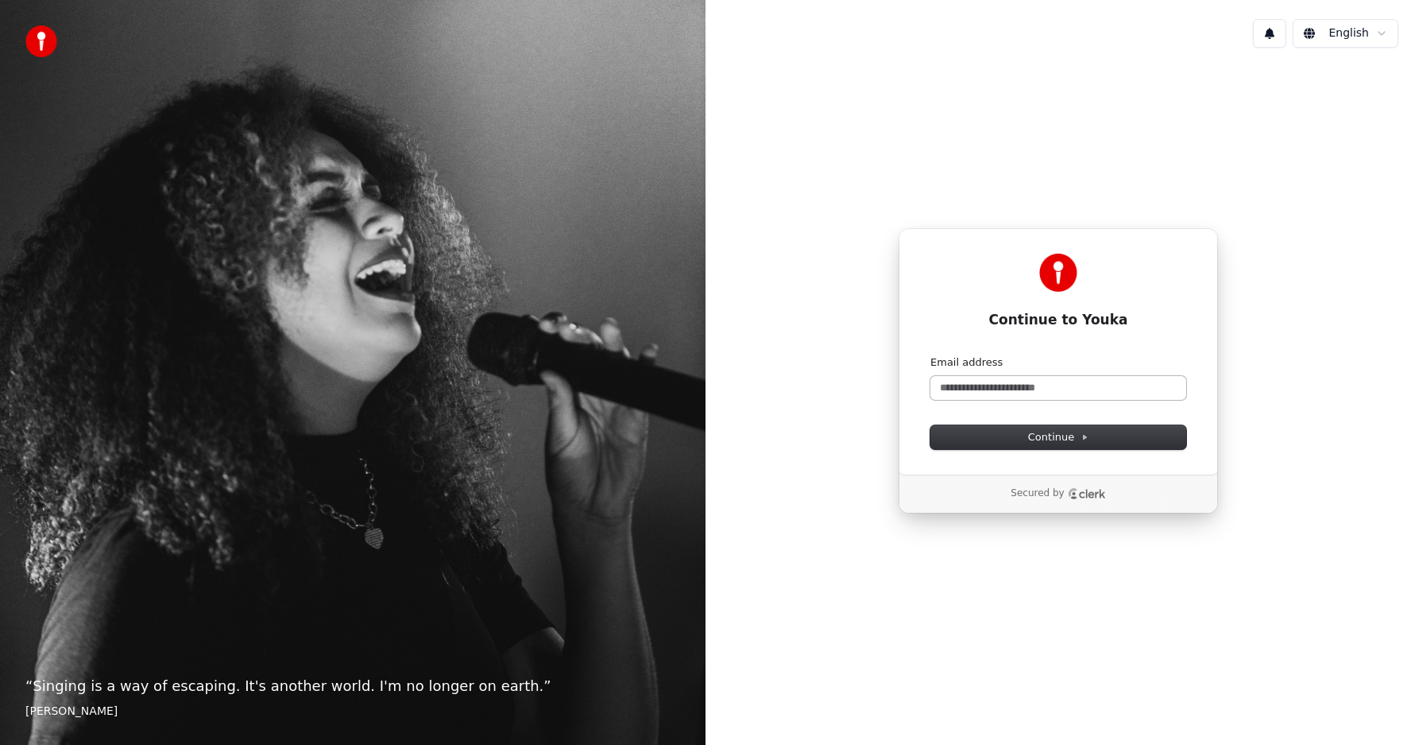 This screenshot has height=745, width=1411. I want to click on label: Email address, so click(966, 362).